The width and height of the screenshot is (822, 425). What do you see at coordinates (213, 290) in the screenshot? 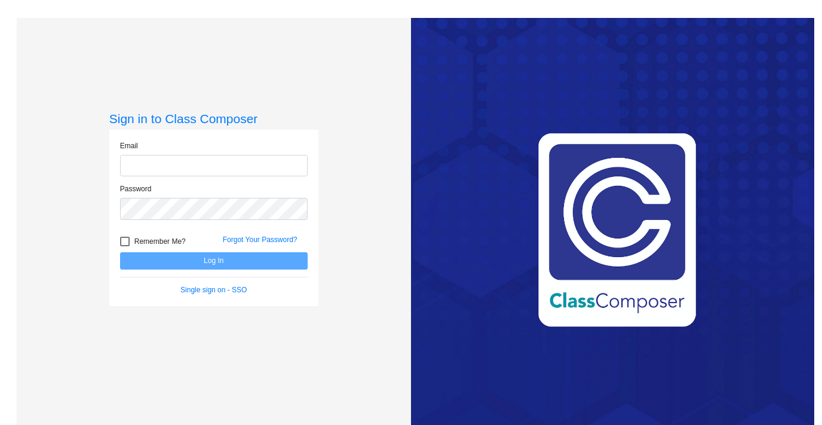
I see `a: Single sign on - SSO` at bounding box center [213, 290].